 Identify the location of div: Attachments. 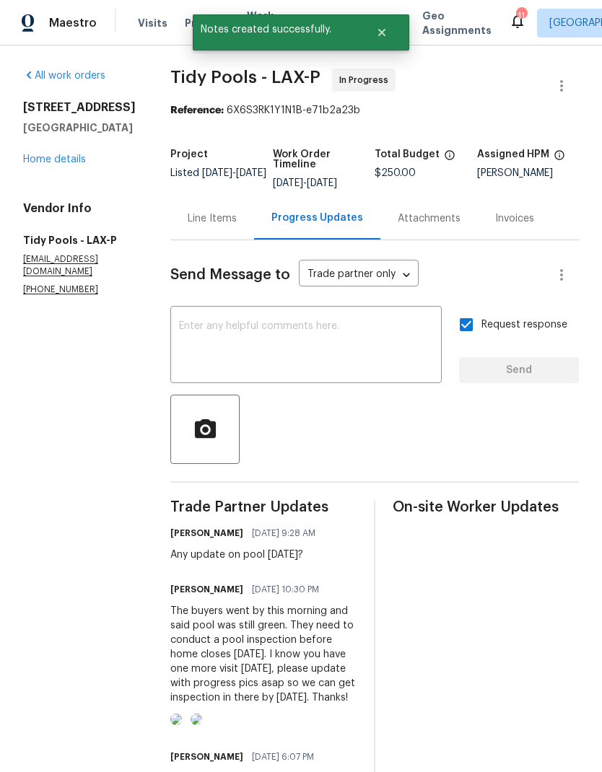
(429, 219).